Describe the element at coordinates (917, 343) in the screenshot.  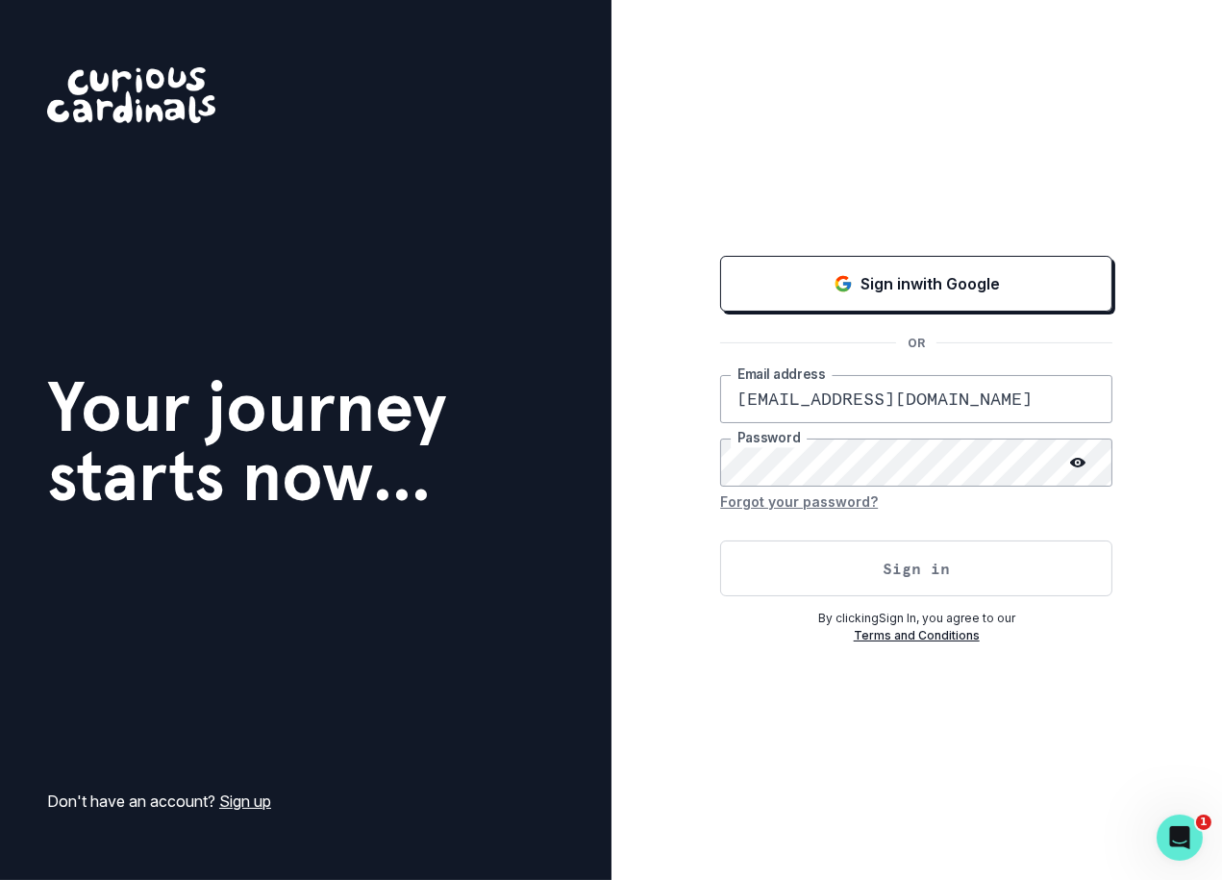
I see `p: OR` at that location.